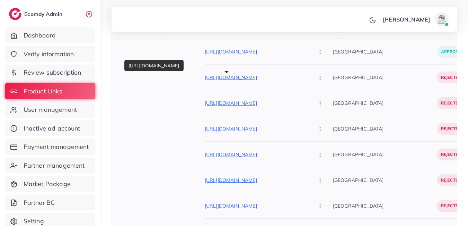 This screenshot has height=226, width=468. What do you see at coordinates (50, 35) in the screenshot?
I see `a: Dashboard` at bounding box center [50, 35].